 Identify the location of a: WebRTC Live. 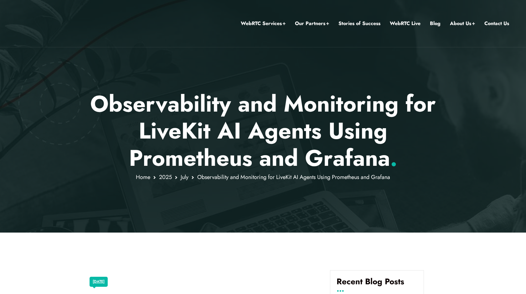
(405, 23).